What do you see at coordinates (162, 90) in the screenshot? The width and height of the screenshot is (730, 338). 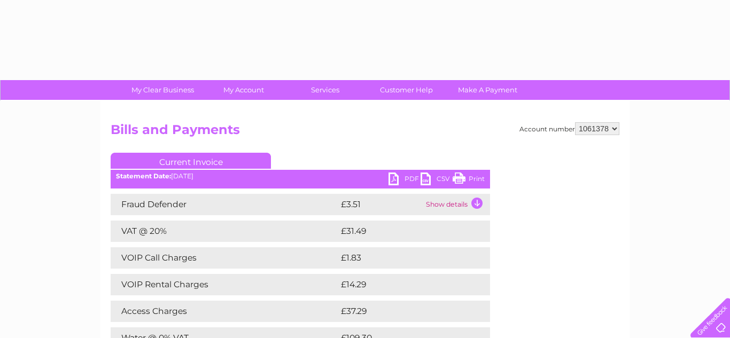 I see `a: My Clear Business` at bounding box center [162, 90].